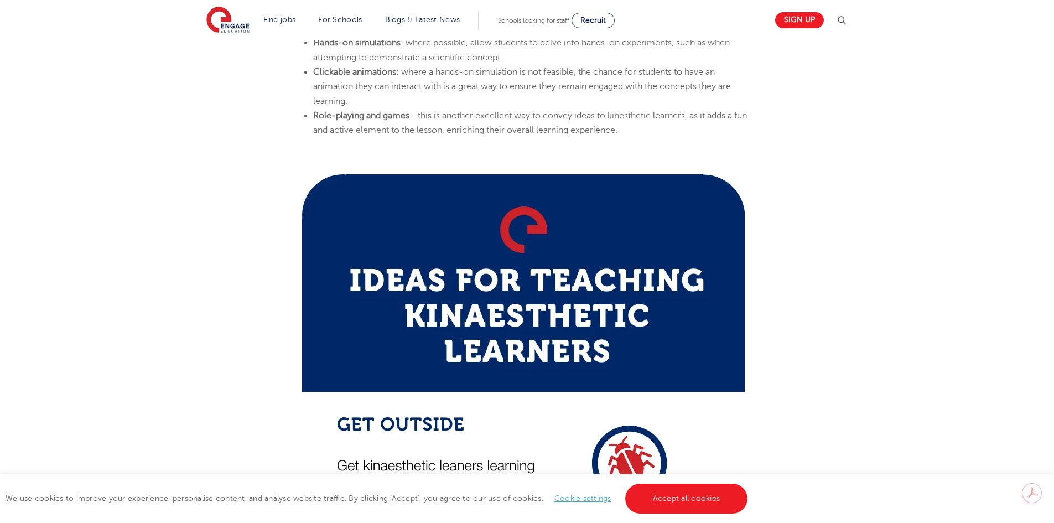  What do you see at coordinates (800, 20) in the screenshot?
I see `a: Sign up` at bounding box center [800, 20].